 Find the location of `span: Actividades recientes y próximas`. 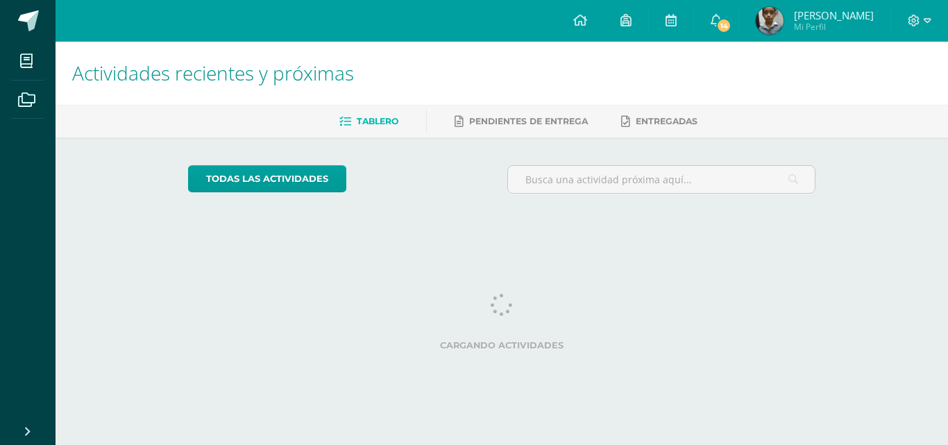

span: Actividades recientes y próximas is located at coordinates (213, 73).